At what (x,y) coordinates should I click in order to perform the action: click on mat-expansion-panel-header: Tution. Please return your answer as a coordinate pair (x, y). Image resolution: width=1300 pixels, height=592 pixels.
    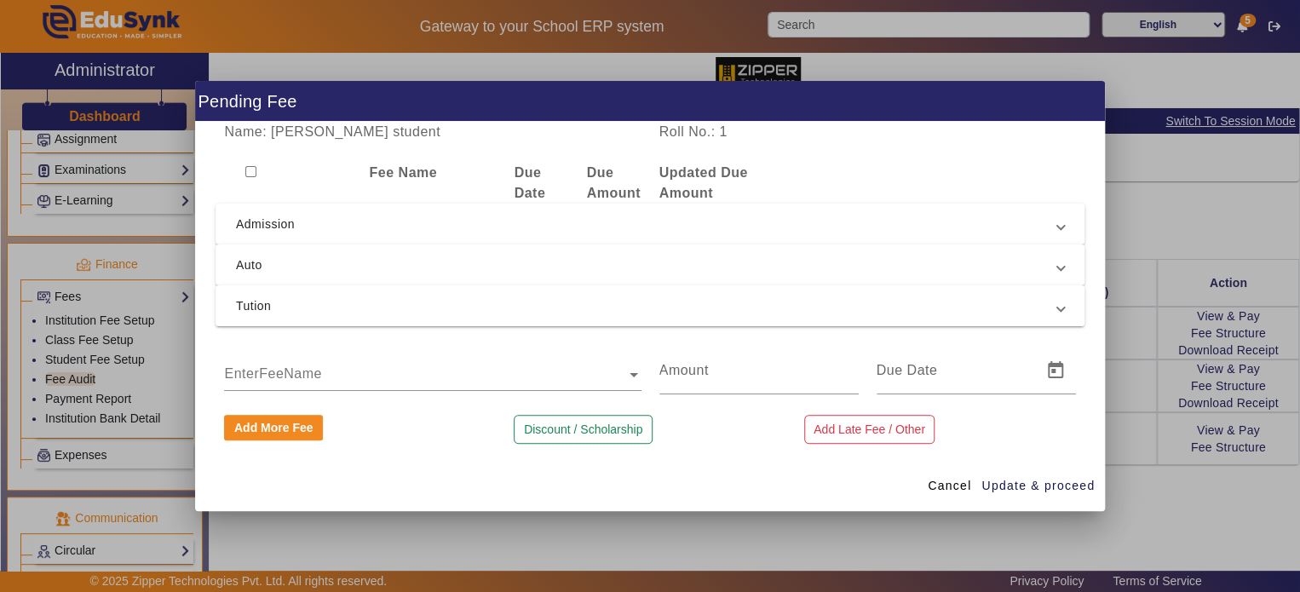
    Looking at the image, I should click on (650, 306).